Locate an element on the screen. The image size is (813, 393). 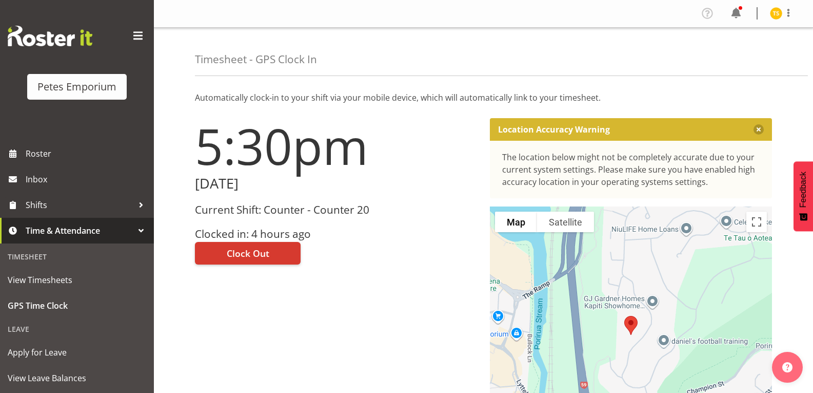
a: View Timesheets is located at coordinates (77, 280).